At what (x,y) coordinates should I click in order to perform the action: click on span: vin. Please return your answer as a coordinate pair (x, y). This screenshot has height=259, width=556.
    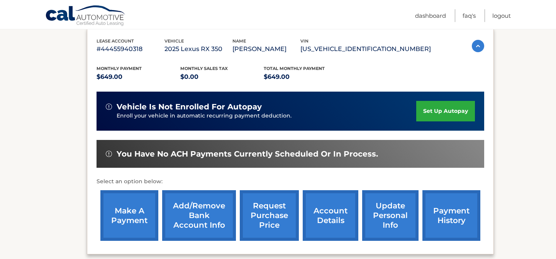
    Looking at the image, I should click on (304, 41).